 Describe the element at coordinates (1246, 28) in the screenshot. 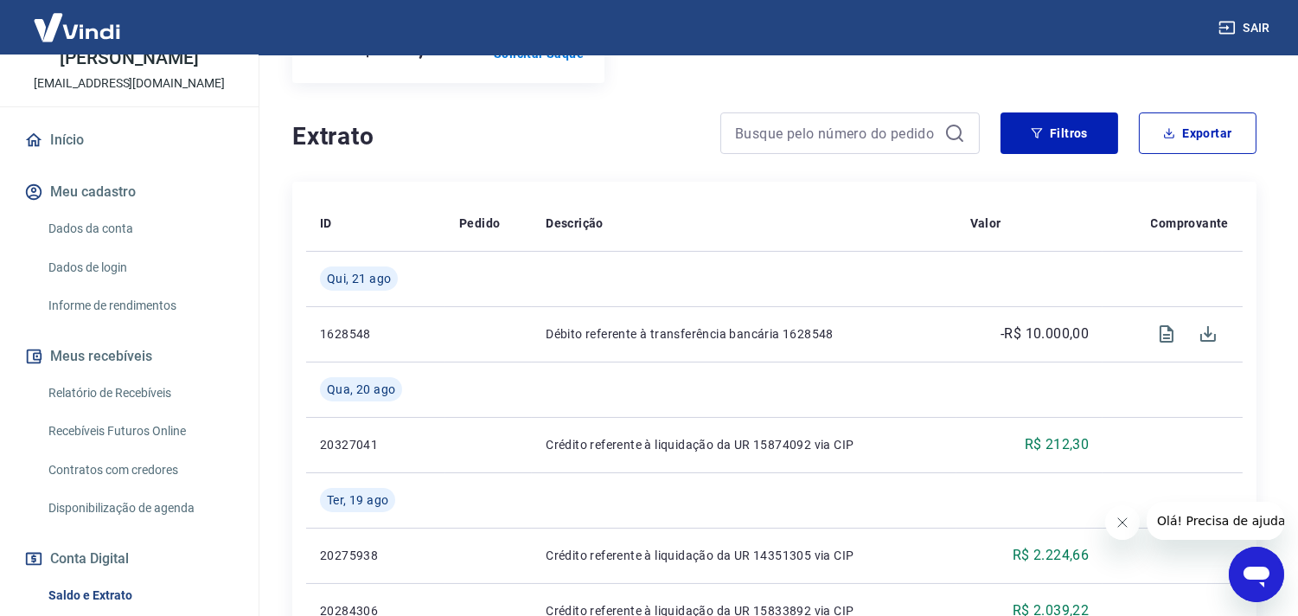

I see `button: Sair` at that location.